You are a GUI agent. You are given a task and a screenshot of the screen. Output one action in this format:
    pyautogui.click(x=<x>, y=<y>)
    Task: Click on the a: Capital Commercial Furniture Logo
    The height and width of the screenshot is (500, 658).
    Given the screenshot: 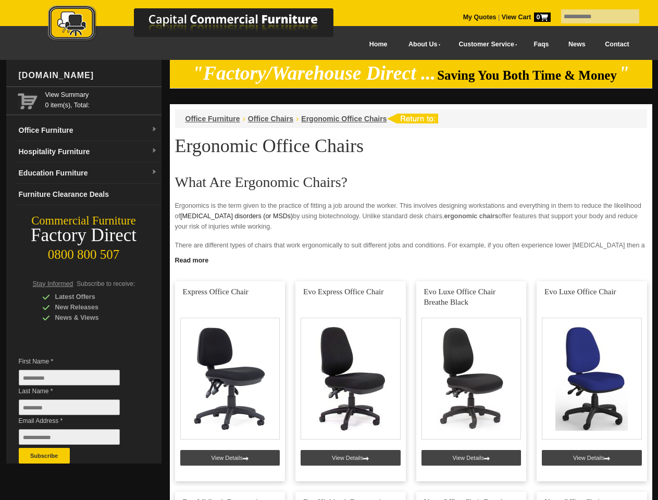 What is the action you would take?
    pyautogui.click(x=202, y=26)
    